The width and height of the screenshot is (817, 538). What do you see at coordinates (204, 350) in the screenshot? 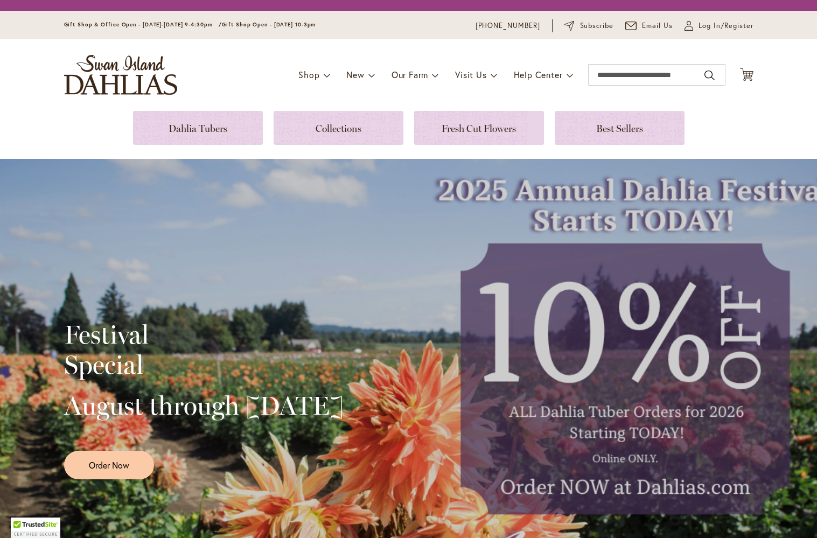
I see `h2: Festival Special` at bounding box center [204, 350].